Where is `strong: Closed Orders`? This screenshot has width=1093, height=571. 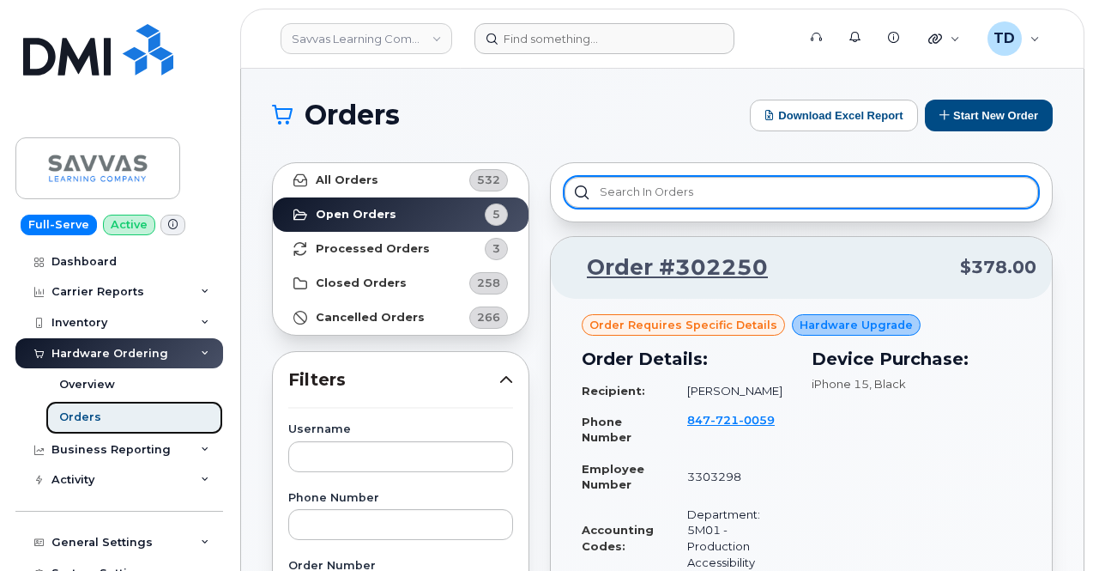 strong: Closed Orders is located at coordinates (361, 283).